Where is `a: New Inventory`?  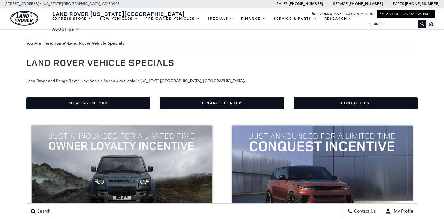
a: New Inventory is located at coordinates (88, 103).